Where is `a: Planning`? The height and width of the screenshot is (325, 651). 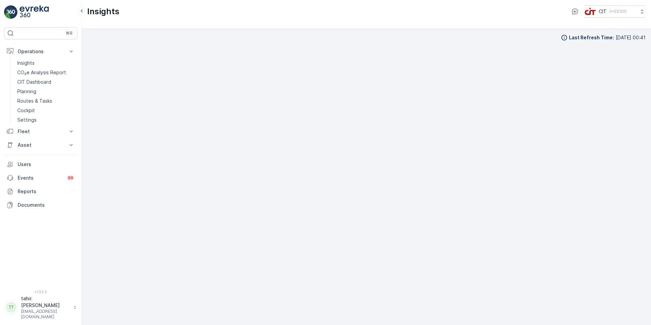
a: Planning is located at coordinates (46, 92).